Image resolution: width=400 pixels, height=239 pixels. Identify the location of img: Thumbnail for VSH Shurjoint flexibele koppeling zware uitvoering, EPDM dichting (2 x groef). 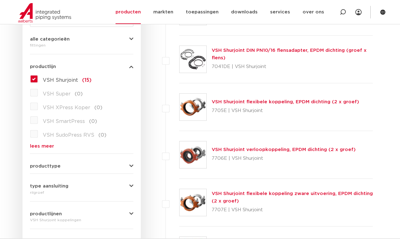
(193, 203).